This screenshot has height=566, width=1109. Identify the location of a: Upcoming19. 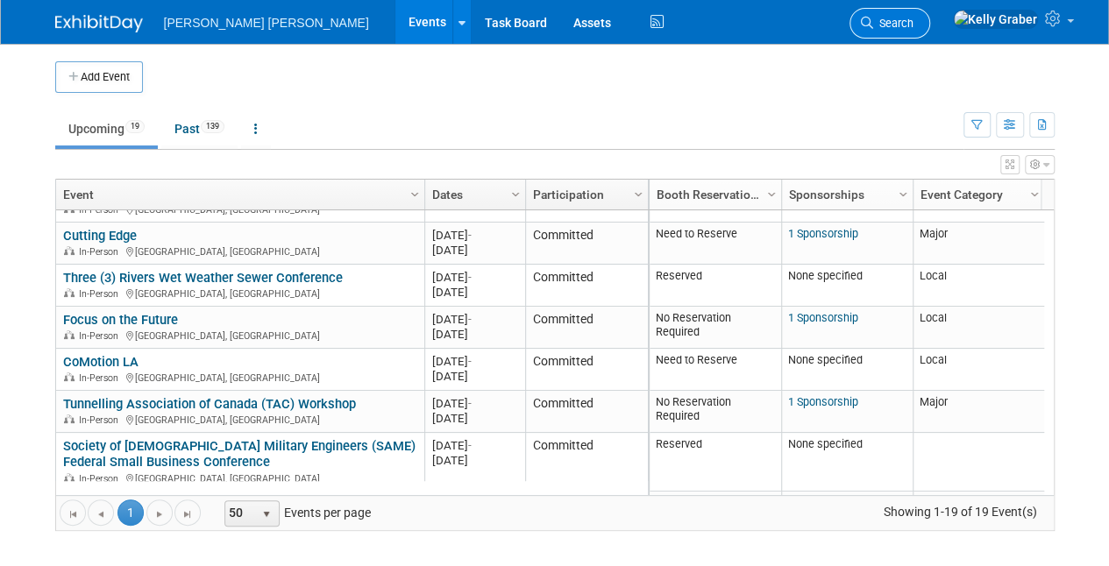
(106, 129).